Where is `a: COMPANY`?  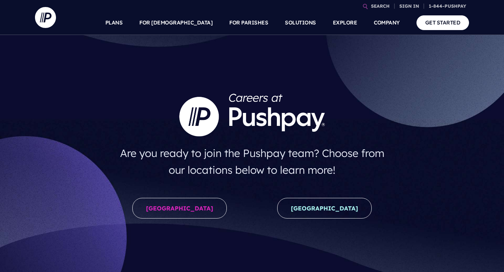 a: COMPANY is located at coordinates (386, 23).